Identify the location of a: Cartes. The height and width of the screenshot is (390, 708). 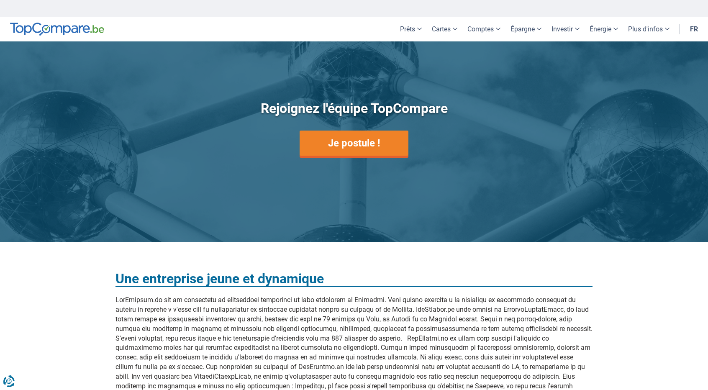
(444, 29).